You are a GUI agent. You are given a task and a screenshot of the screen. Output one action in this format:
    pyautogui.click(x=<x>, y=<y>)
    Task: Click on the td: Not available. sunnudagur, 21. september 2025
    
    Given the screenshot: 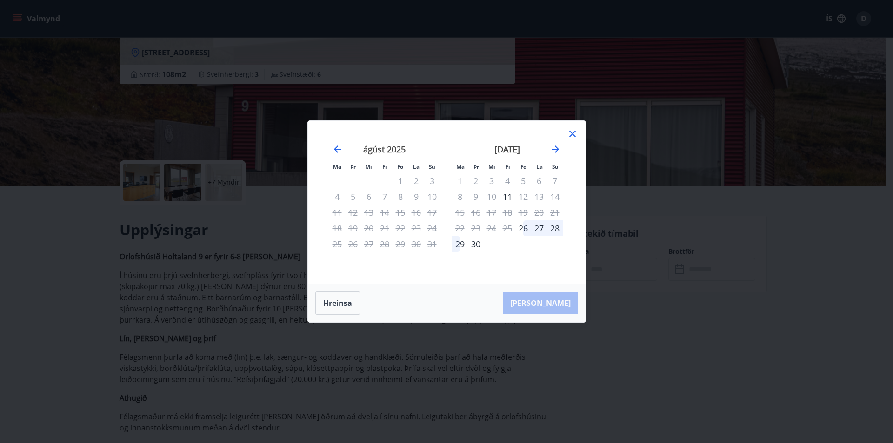 What is the action you would take?
    pyautogui.click(x=555, y=213)
    